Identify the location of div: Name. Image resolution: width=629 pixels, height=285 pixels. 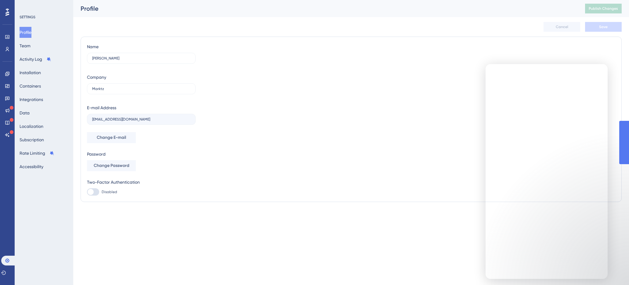
(93, 47).